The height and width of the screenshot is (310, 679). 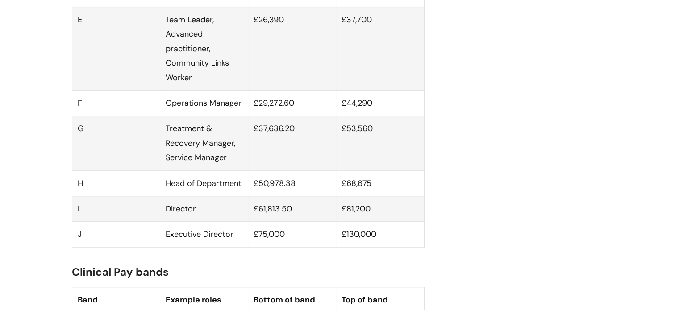 What do you see at coordinates (116, 234) in the screenshot?
I see `td: J` at bounding box center [116, 234].